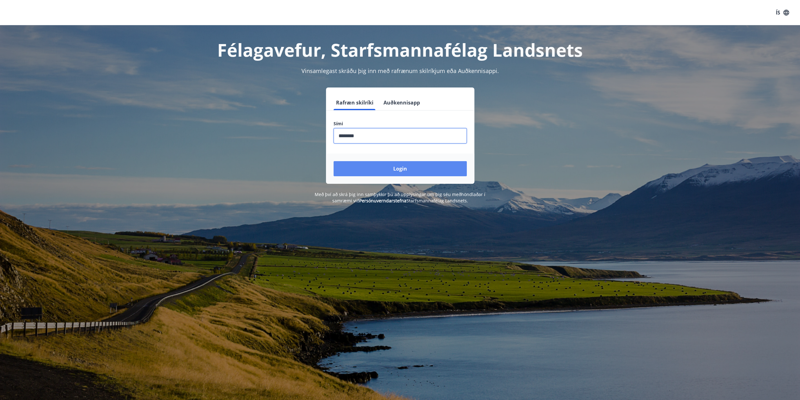 The image size is (800, 400). I want to click on a: Persónuverndarstefna, so click(383, 200).